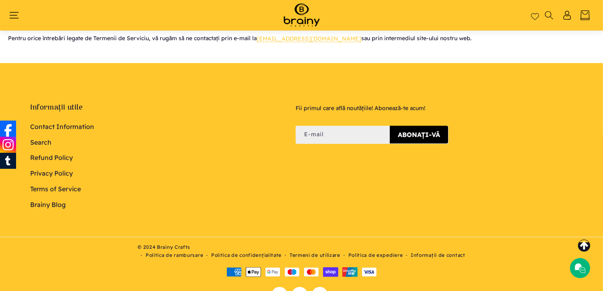 This screenshot has width=603, height=291. Describe the element at coordinates (51, 158) in the screenshot. I see `a: Refund Policy` at that location.